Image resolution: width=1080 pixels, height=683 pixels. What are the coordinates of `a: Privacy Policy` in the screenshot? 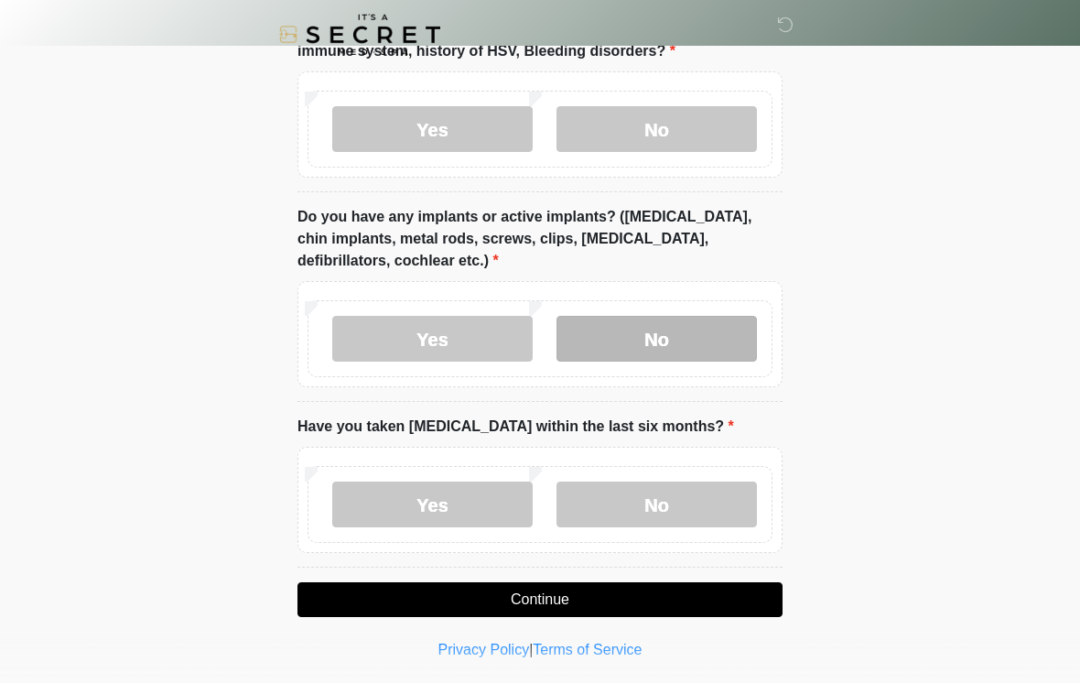 It's located at (484, 649).